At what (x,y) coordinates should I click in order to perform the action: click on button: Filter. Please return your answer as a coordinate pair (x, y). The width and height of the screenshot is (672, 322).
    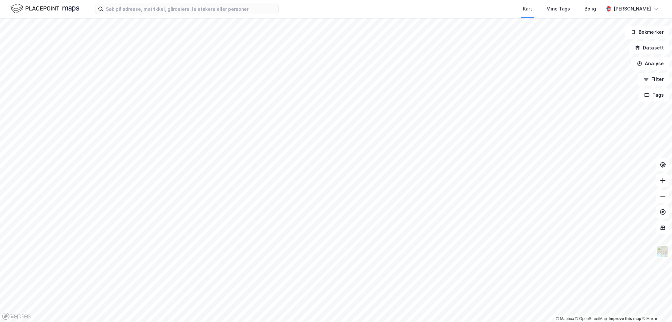
    Looking at the image, I should click on (653, 79).